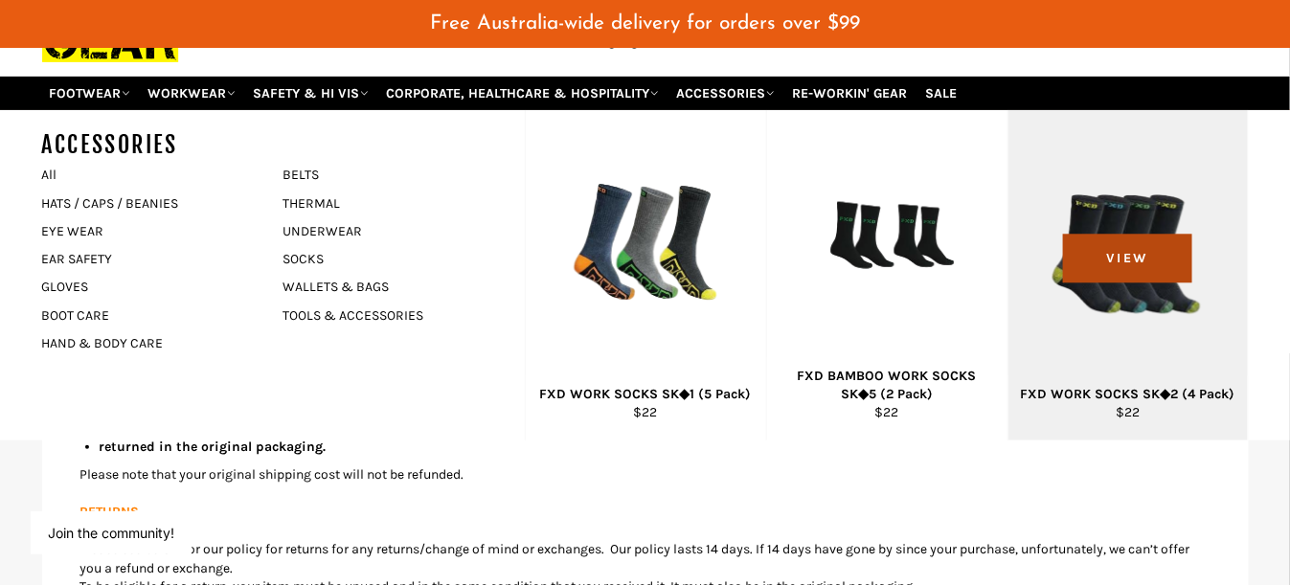 Image resolution: width=1290 pixels, height=585 pixels. Describe the element at coordinates (213, 446) in the screenshot. I see `strong: returned in the original packaging.` at that location.